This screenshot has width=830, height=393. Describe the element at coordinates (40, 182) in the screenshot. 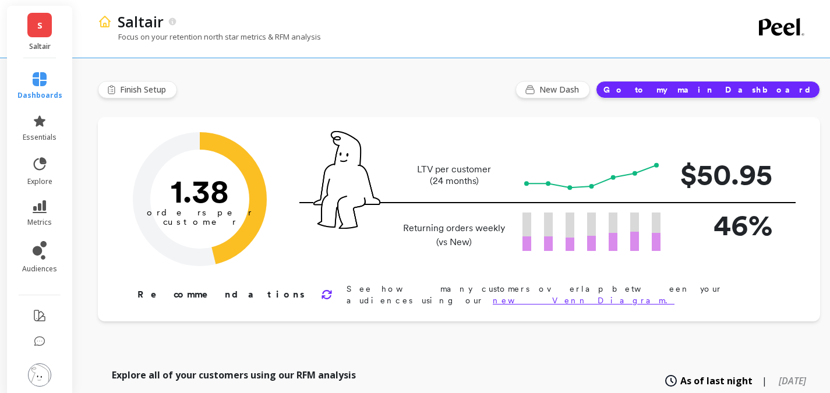

I see `span: explore` at that location.